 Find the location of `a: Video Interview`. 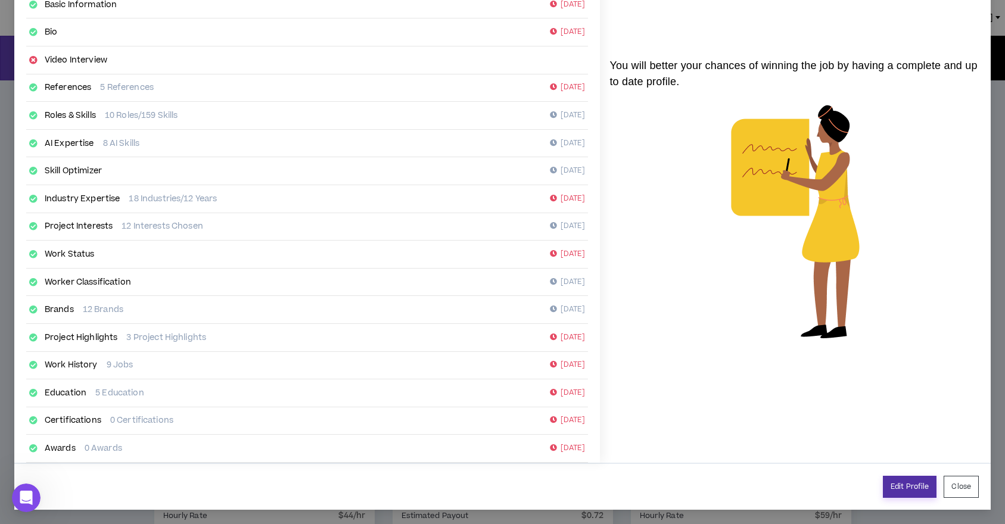

a: Video Interview is located at coordinates (76, 60).